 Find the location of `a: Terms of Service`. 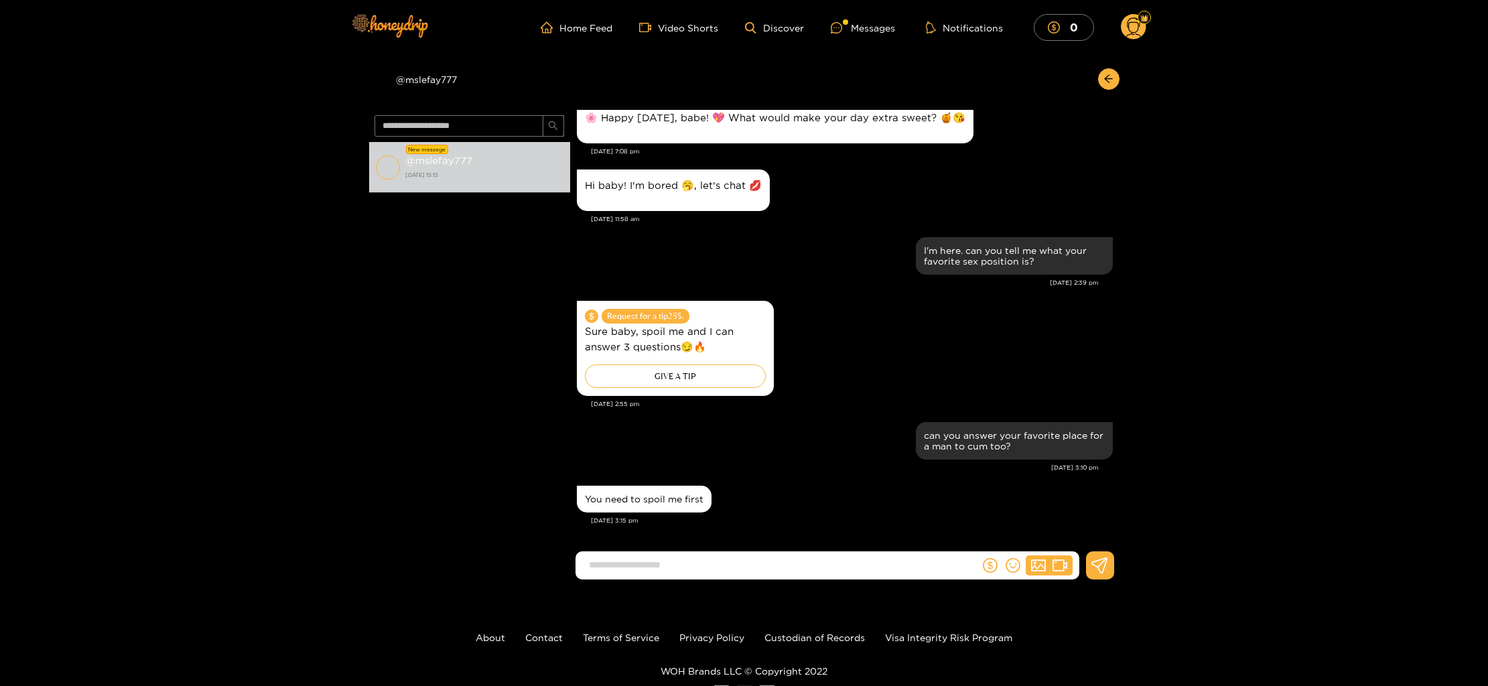

a: Terms of Service is located at coordinates (621, 637).